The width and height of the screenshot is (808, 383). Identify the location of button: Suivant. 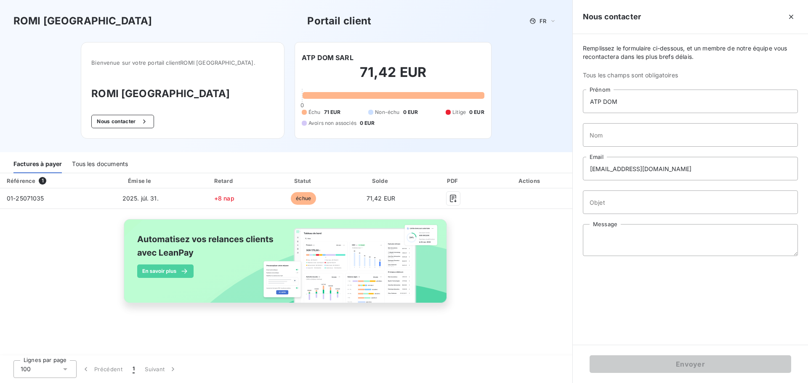
(161, 369).